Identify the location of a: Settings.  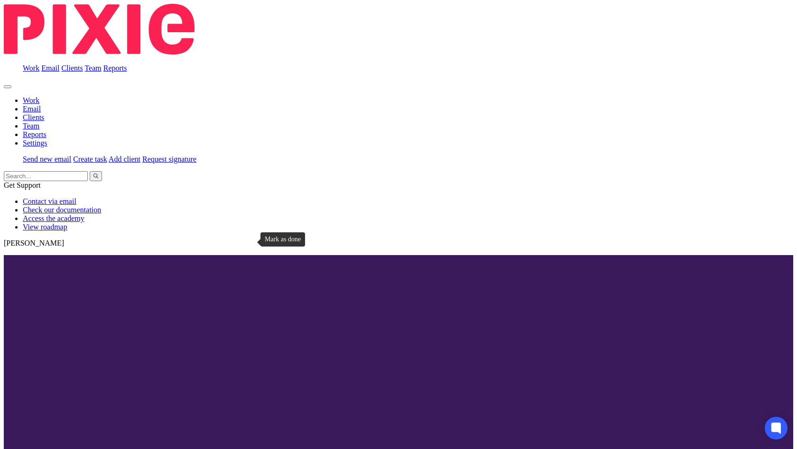
(35, 143).